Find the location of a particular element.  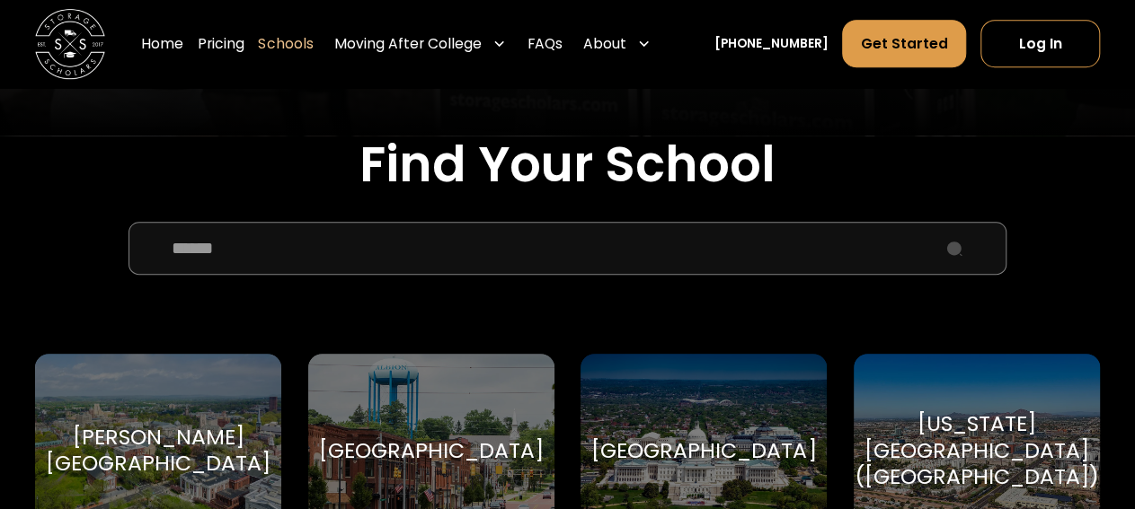

a: Log In is located at coordinates (1039, 43).